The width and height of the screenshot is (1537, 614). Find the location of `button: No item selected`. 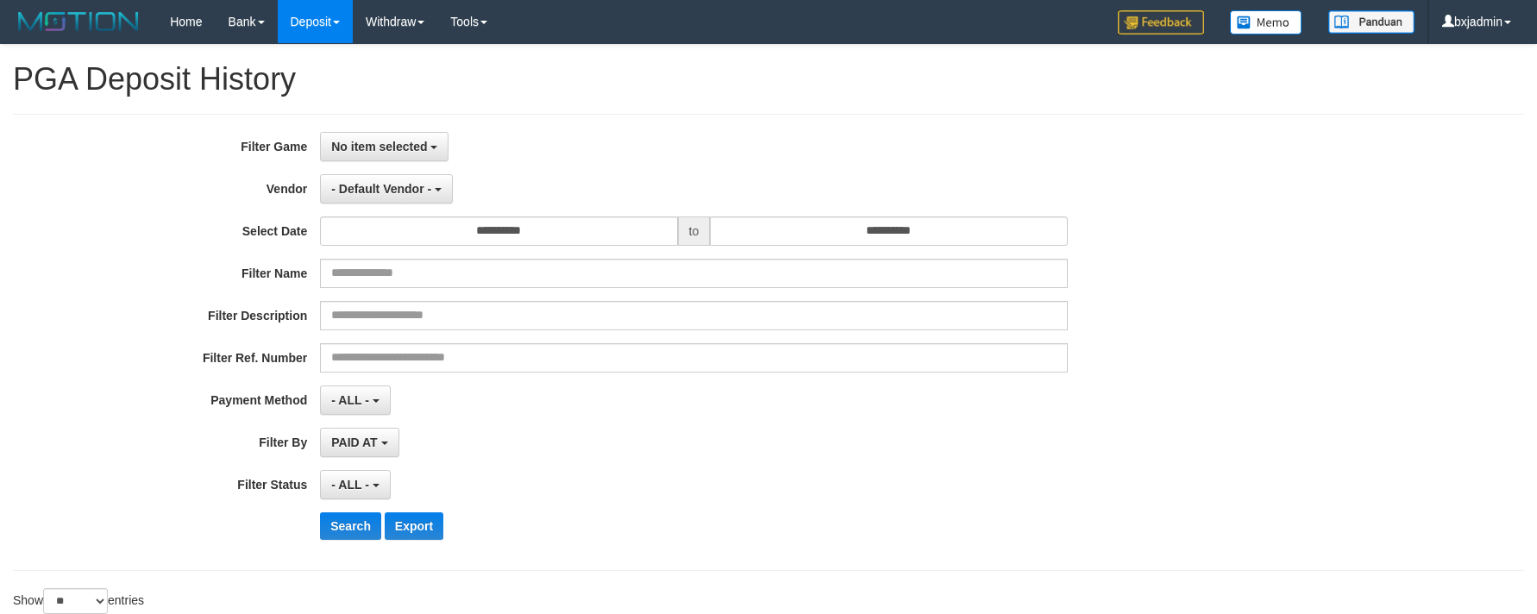

button: No item selected is located at coordinates (384, 147).